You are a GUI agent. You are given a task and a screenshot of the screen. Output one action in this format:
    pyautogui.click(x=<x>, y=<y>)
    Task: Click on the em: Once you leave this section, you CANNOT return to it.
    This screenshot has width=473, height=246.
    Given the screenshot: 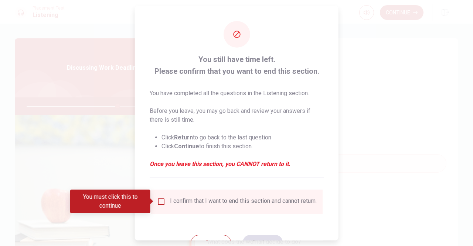 What is the action you would take?
    pyautogui.click(x=236, y=164)
    